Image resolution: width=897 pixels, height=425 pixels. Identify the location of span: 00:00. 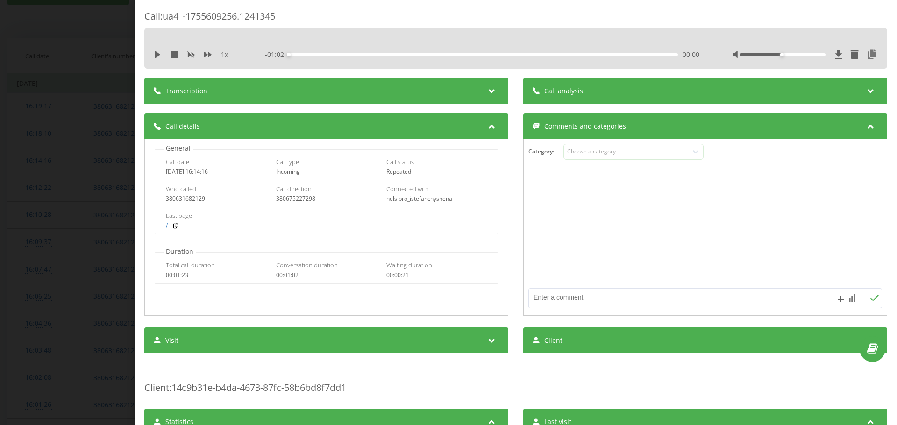
(691, 55).